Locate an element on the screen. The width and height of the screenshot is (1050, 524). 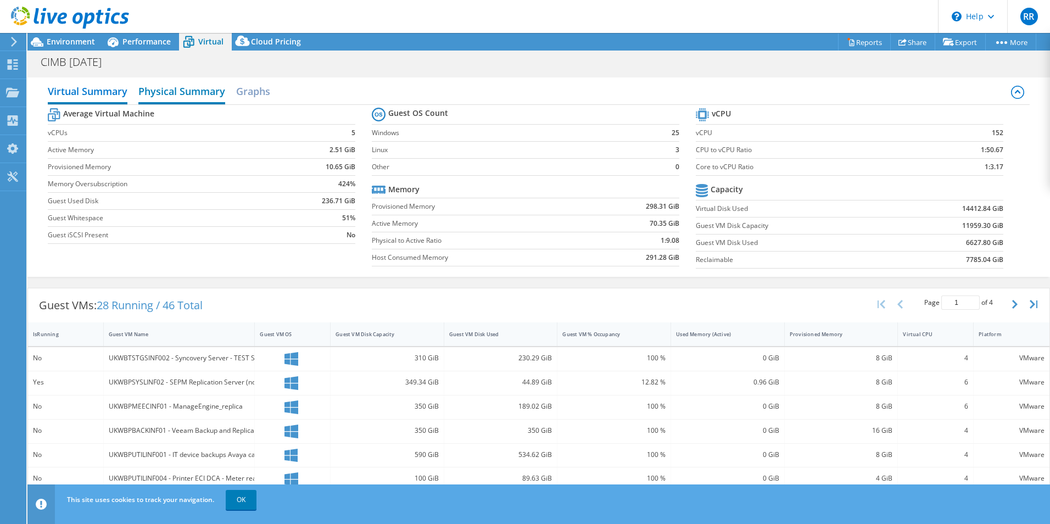
label: Guest iSCSI Present is located at coordinates (165, 235).